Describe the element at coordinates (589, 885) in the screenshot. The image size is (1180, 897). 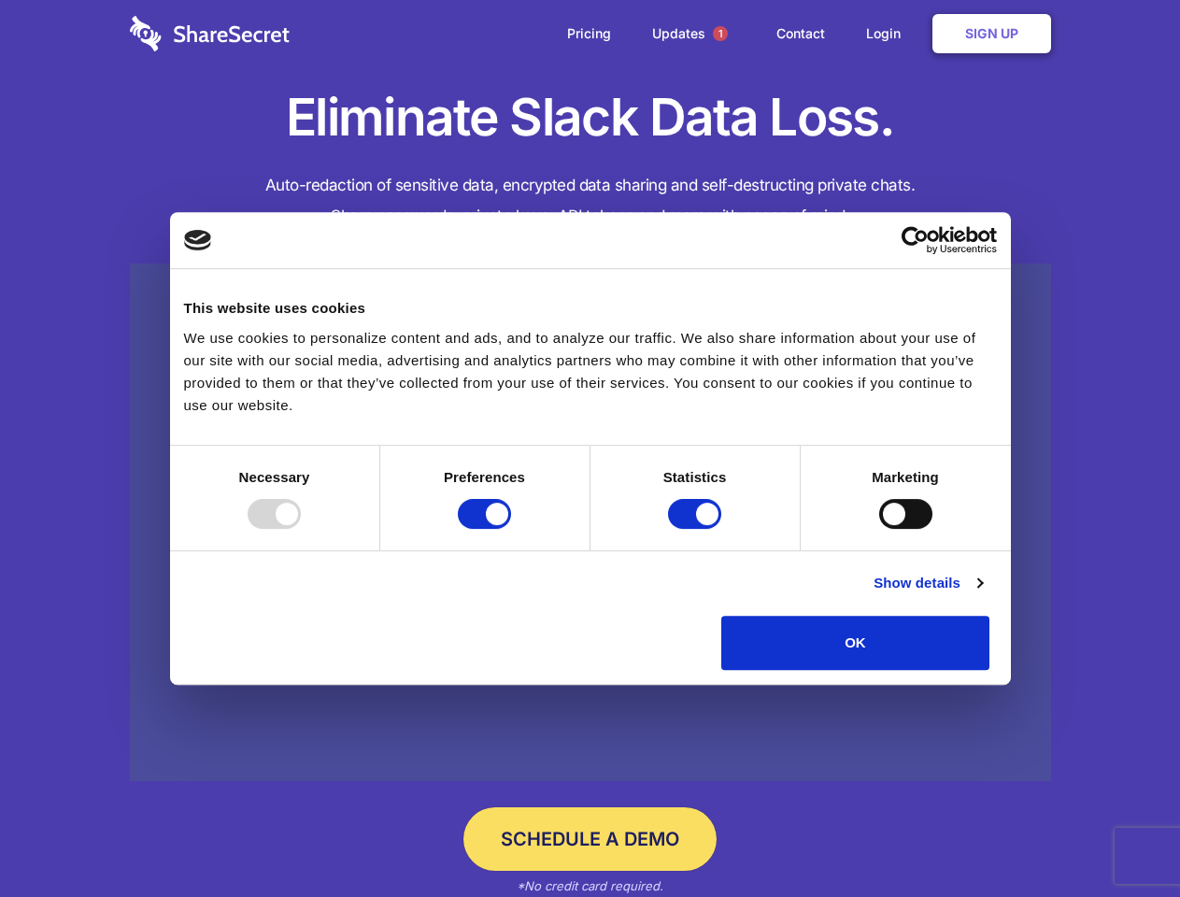
I see `em: *No credit card required.` at that location.